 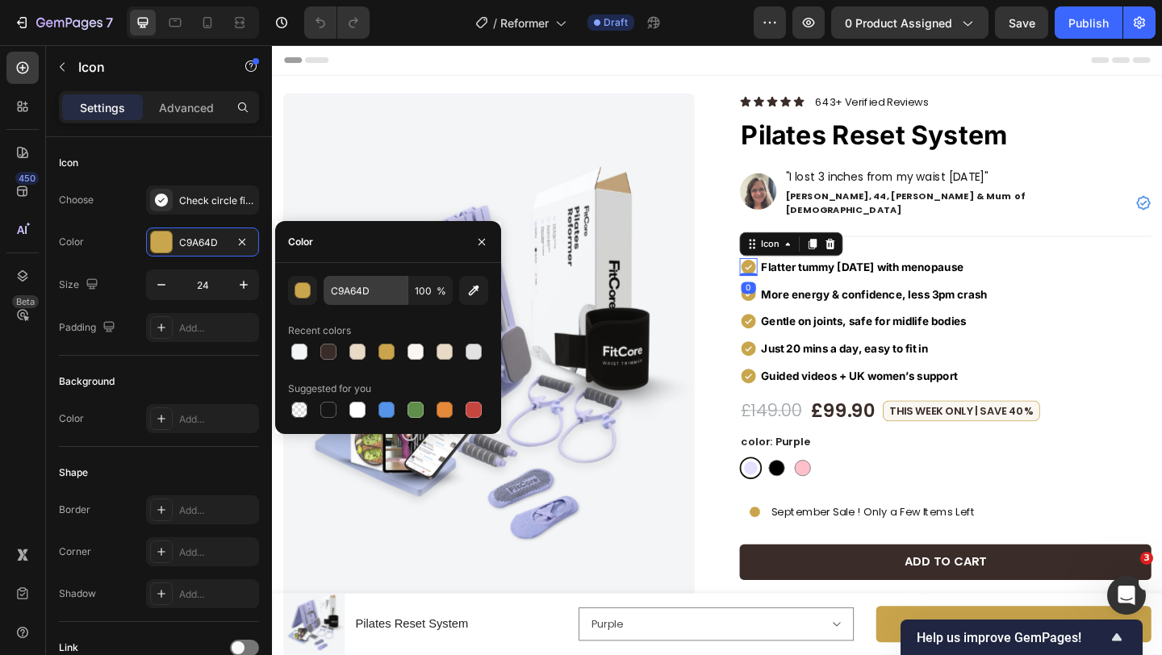 What do you see at coordinates (152, 629) in the screenshot?
I see `h1: Pilates Reset System` at bounding box center [152, 629].